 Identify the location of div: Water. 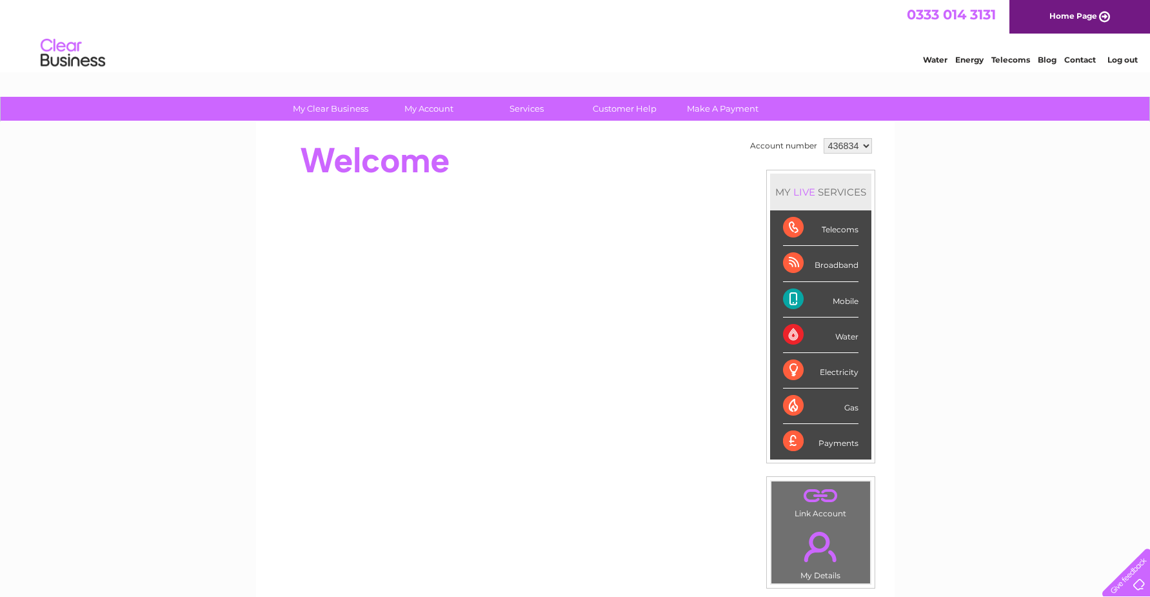
(821, 335).